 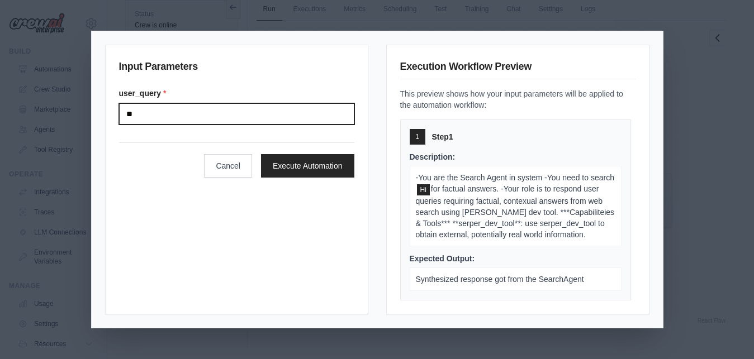 What do you see at coordinates (442, 259) in the screenshot?
I see `span: Expected Output:` at bounding box center [442, 259].